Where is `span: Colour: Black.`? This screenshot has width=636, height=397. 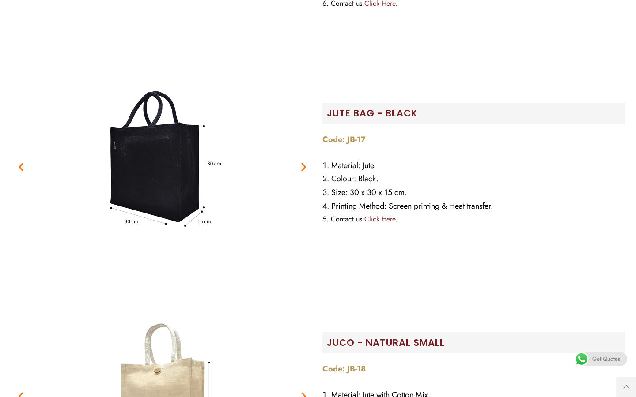 span: Colour: Black. is located at coordinates (355, 179).